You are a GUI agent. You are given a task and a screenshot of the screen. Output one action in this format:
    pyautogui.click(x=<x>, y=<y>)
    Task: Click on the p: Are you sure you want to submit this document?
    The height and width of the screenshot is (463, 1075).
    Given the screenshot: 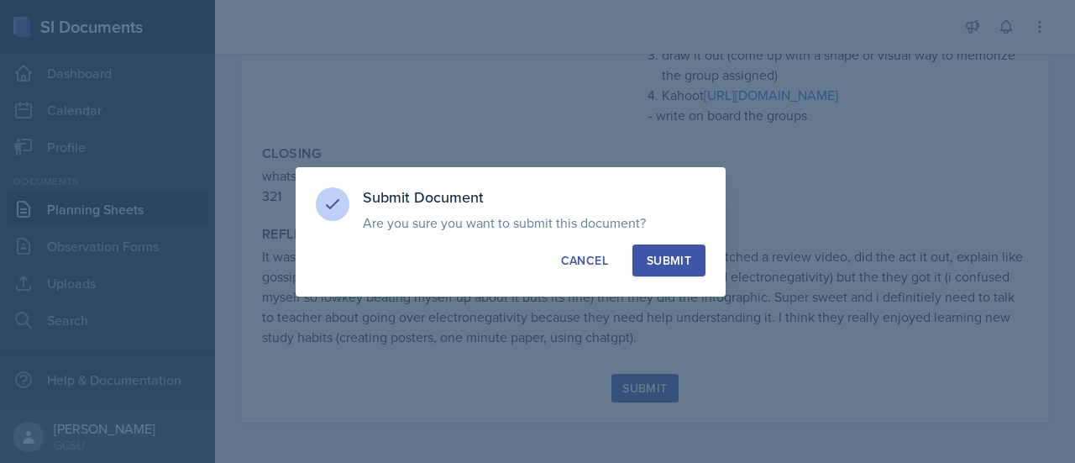 What is the action you would take?
    pyautogui.click(x=534, y=223)
    